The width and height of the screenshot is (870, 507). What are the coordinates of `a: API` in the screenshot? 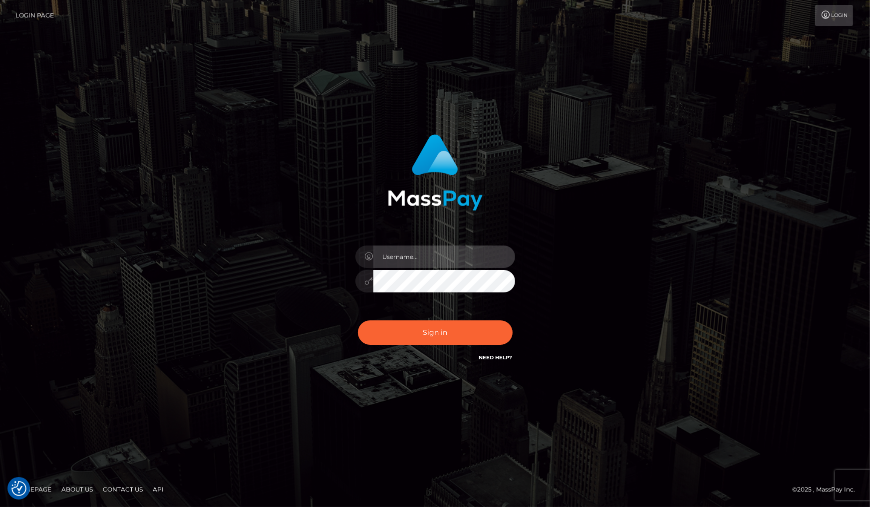 It's located at (158, 489).